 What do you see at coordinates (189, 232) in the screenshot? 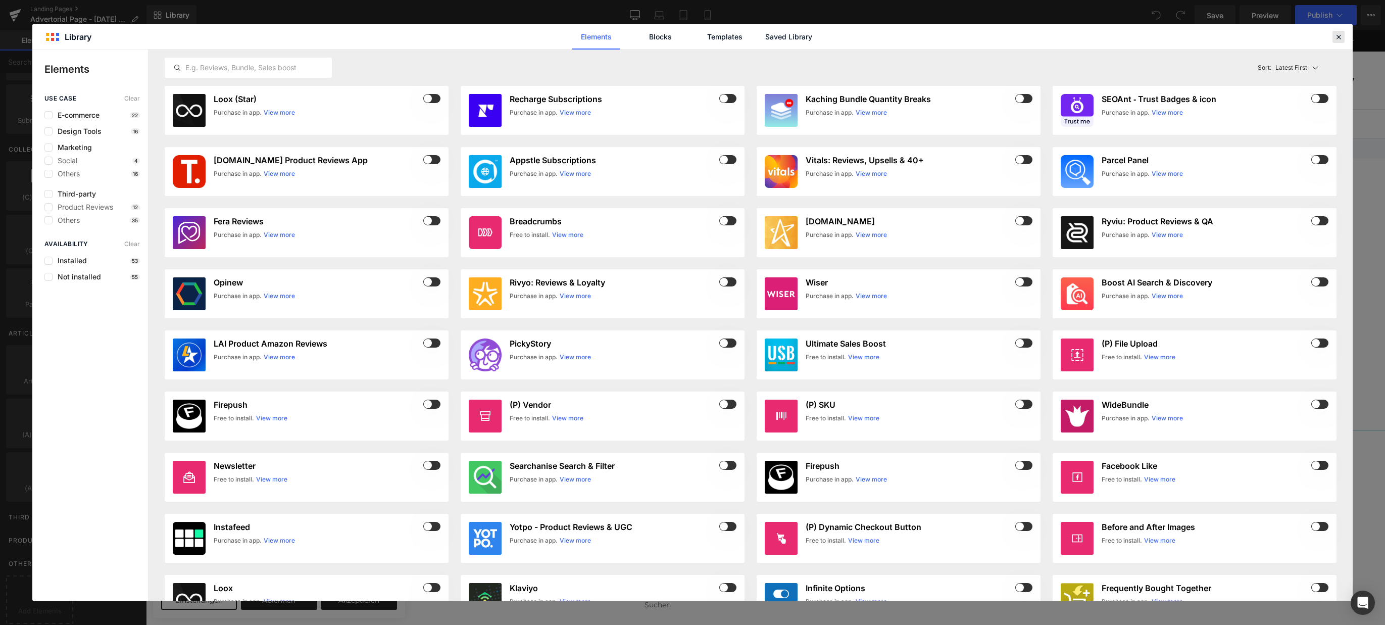
I see `img: 4b6b591765c9b36332c4e599aea727c6_512x512.png` at bounding box center [189, 232].